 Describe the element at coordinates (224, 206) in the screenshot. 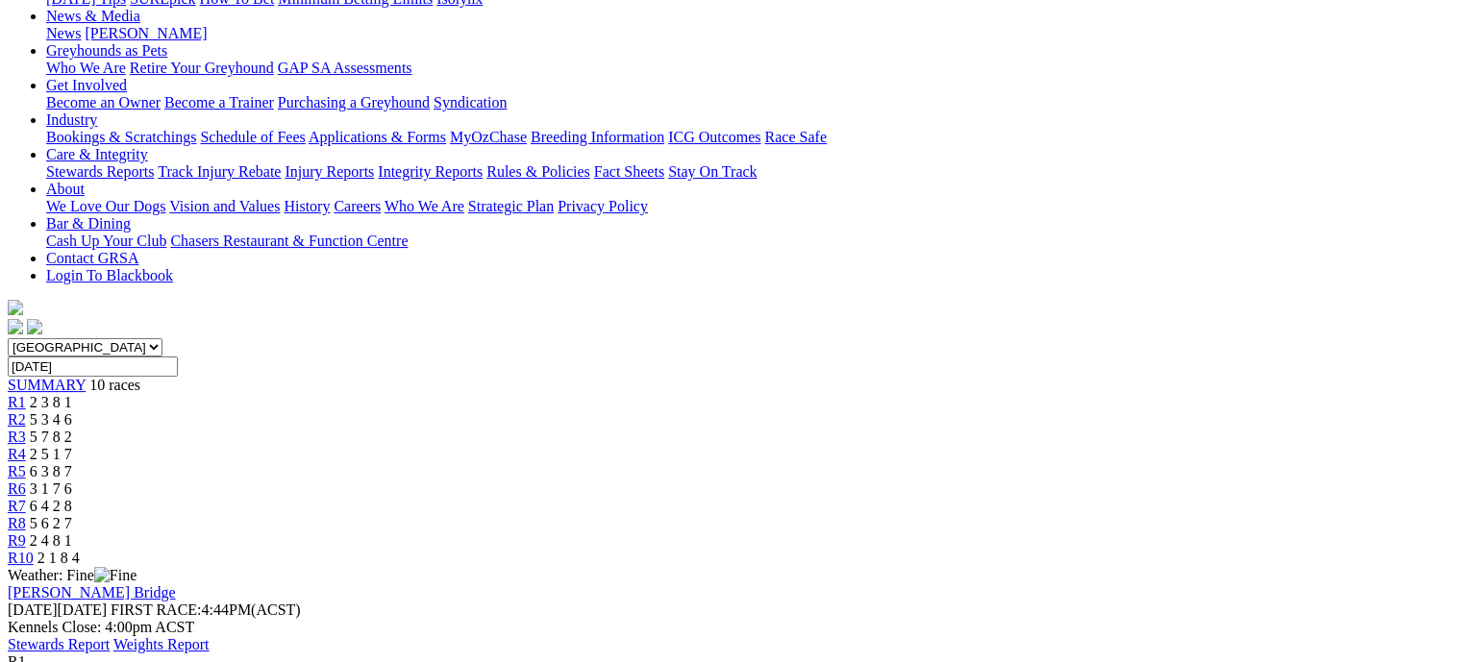

I see `a: Vision and Values` at that location.